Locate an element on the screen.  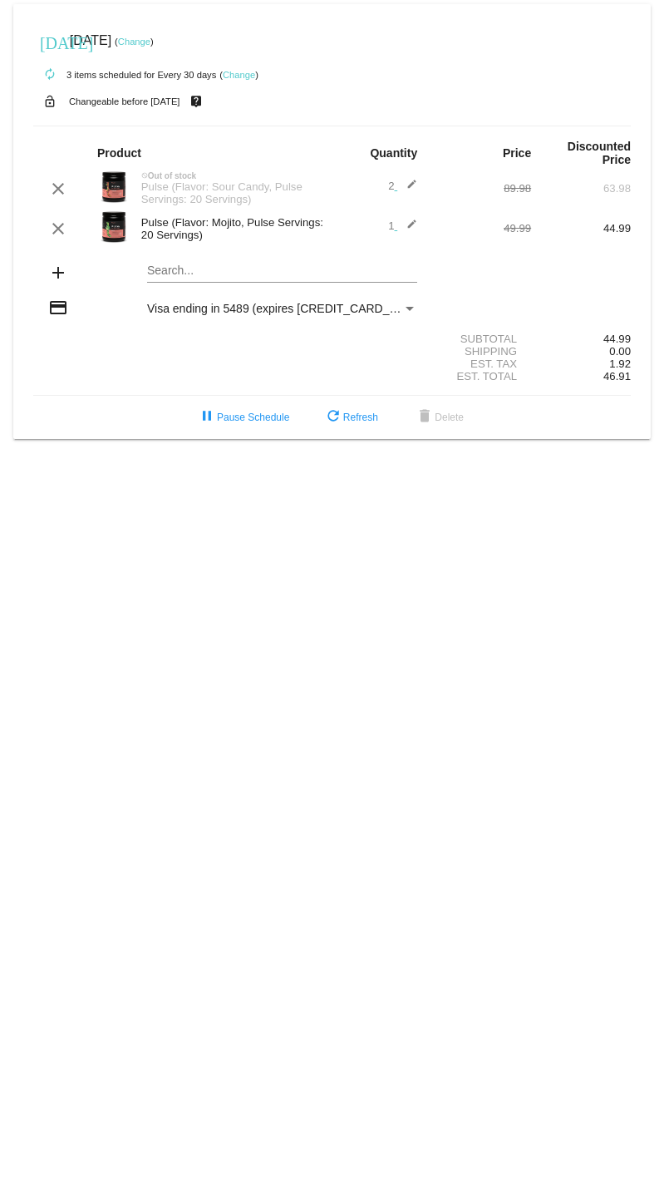
span: 46.91 is located at coordinates (617, 376).